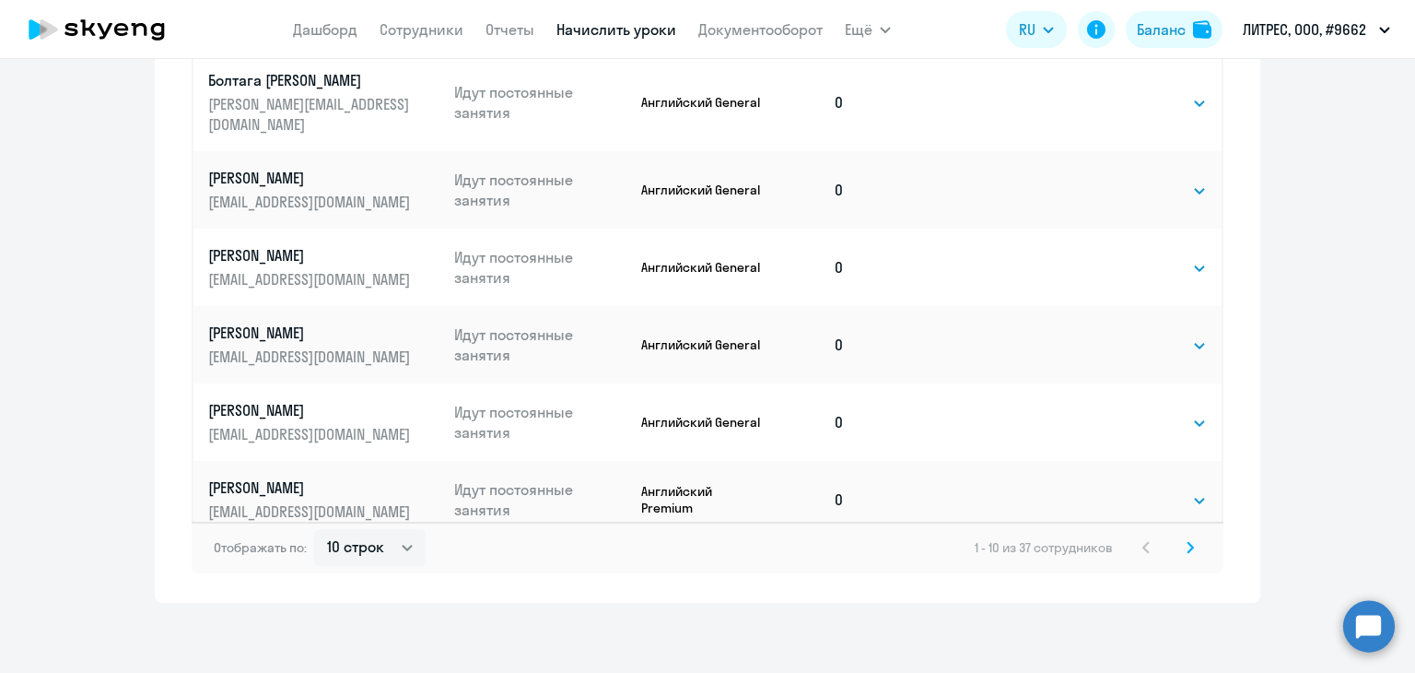 Image resolution: width=1415 pixels, height=673 pixels. I want to click on button: RU, so click(1037, 29).